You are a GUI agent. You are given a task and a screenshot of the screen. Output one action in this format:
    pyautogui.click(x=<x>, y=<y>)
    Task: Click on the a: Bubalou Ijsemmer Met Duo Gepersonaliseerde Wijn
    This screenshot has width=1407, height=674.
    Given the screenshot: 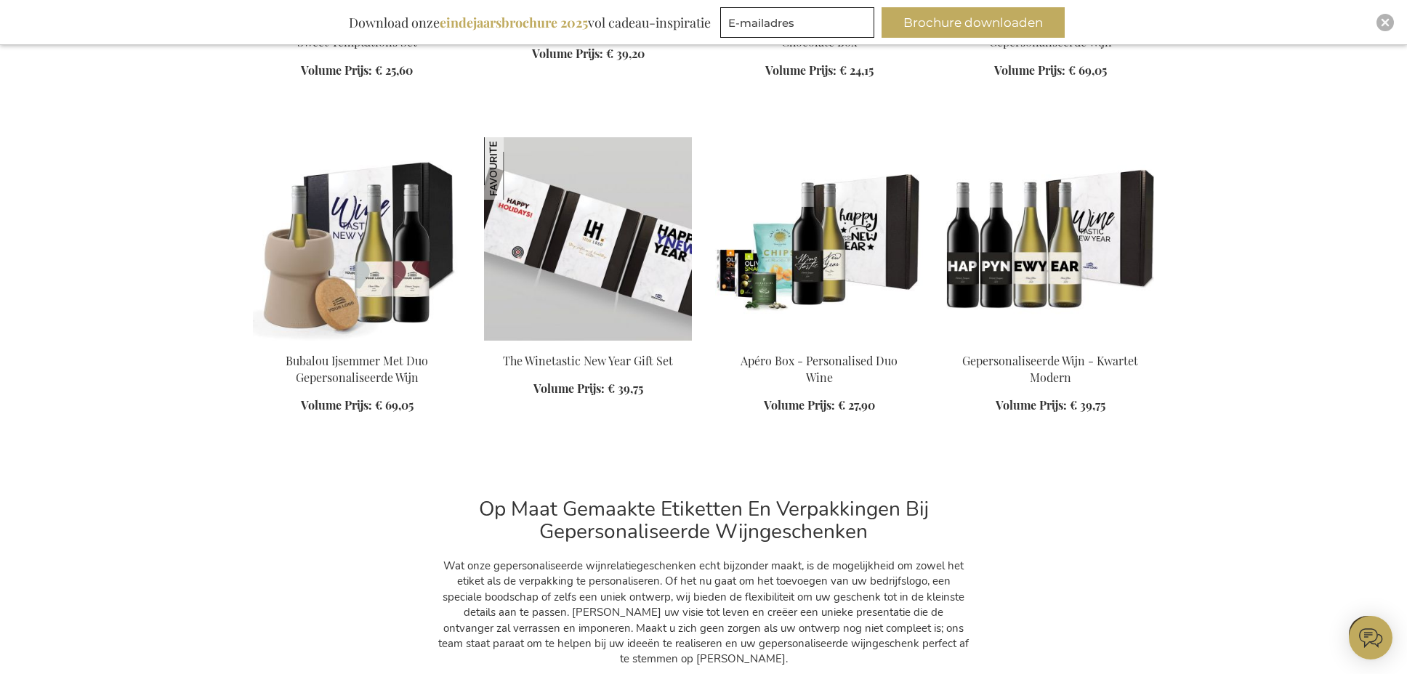 What is the action you would take?
    pyautogui.click(x=357, y=369)
    